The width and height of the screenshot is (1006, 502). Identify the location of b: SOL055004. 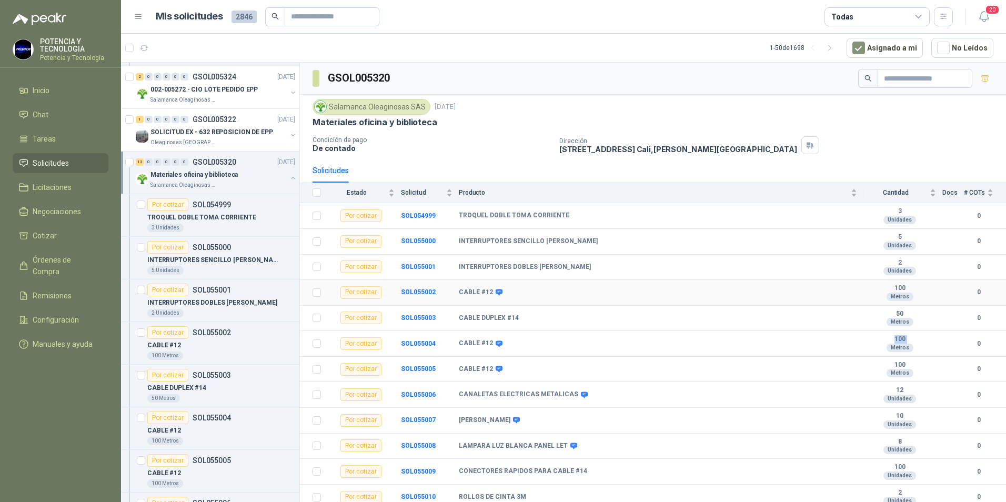
(418, 344).